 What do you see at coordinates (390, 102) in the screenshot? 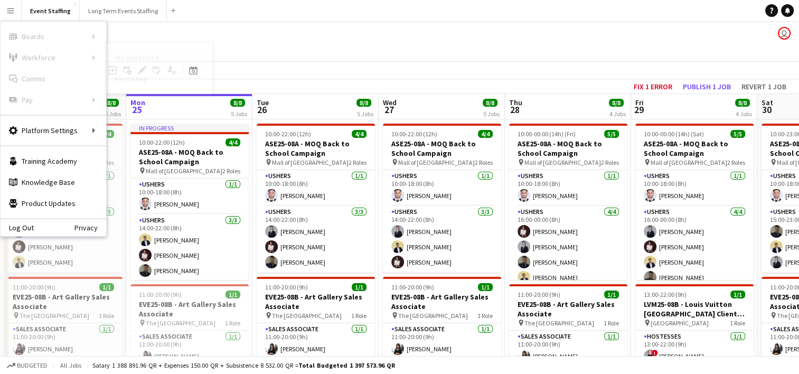
I see `span: Wed` at bounding box center [390, 102].